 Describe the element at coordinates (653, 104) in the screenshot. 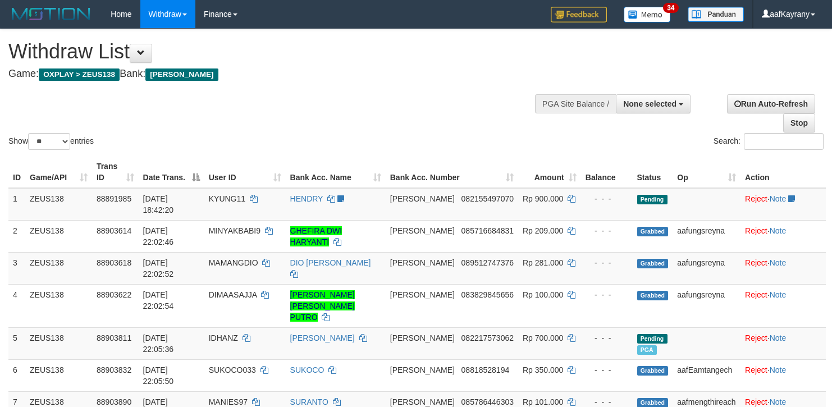

I see `button: None selected` at that location.